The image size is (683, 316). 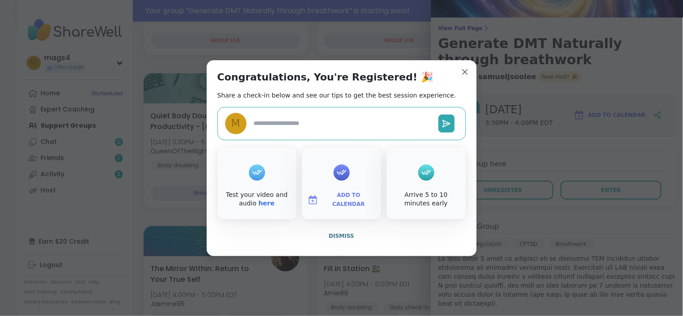 I want to click on div: Test your video and audio, so click(x=257, y=199).